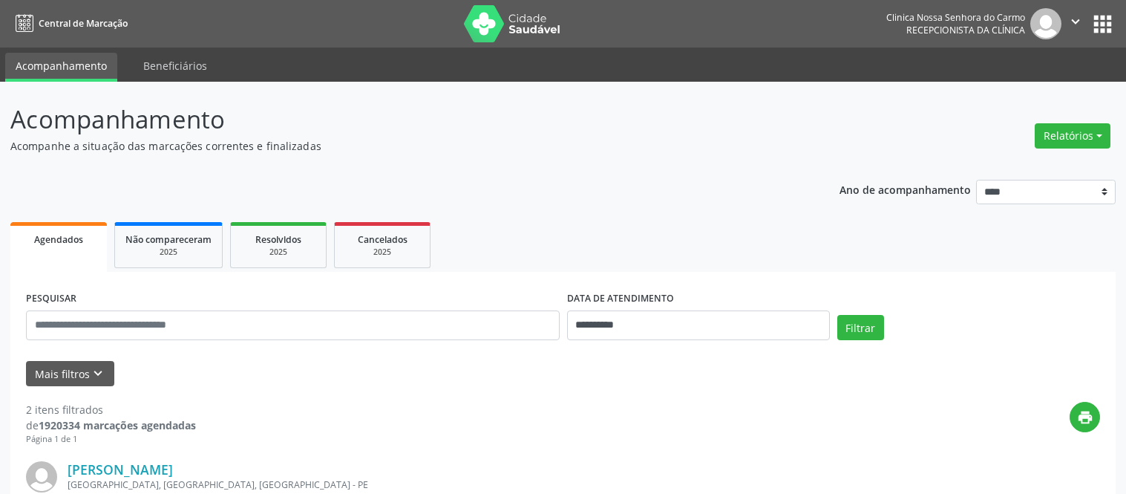 The image size is (1126, 494). Describe the element at coordinates (397, 145) in the screenshot. I see `p: Acompanhe a situação das marcações correntes e finalizadas` at that location.